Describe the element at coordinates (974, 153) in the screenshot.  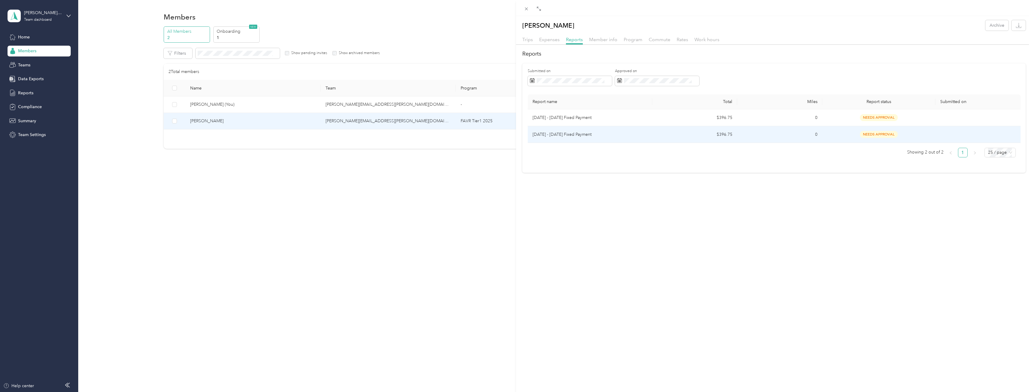
I see `button: right` at that location.